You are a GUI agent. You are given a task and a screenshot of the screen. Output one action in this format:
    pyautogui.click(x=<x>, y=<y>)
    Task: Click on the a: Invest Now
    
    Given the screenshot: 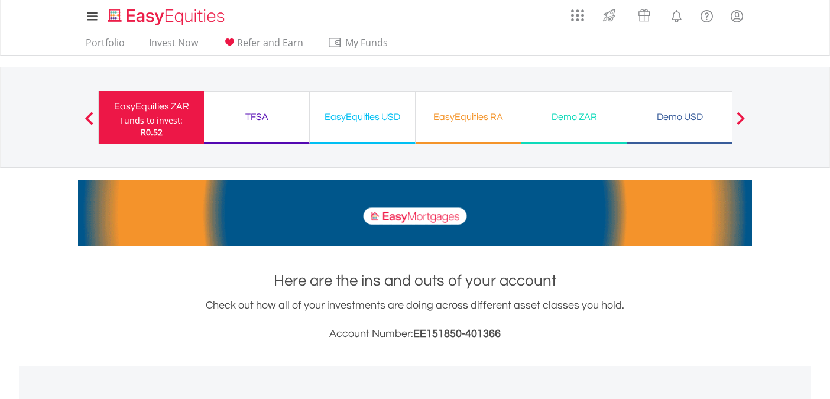 What is the action you would take?
    pyautogui.click(x=173, y=46)
    